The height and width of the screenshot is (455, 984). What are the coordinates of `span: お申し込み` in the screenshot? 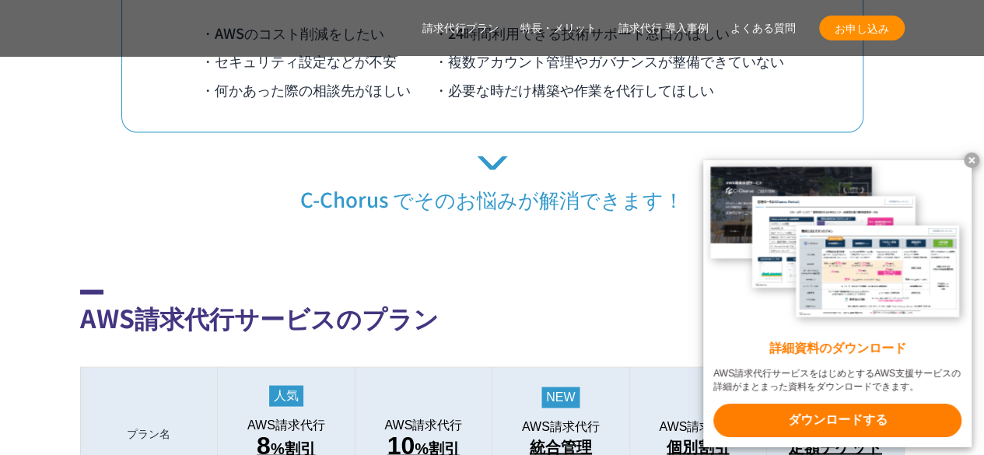 It's located at (862, 28).